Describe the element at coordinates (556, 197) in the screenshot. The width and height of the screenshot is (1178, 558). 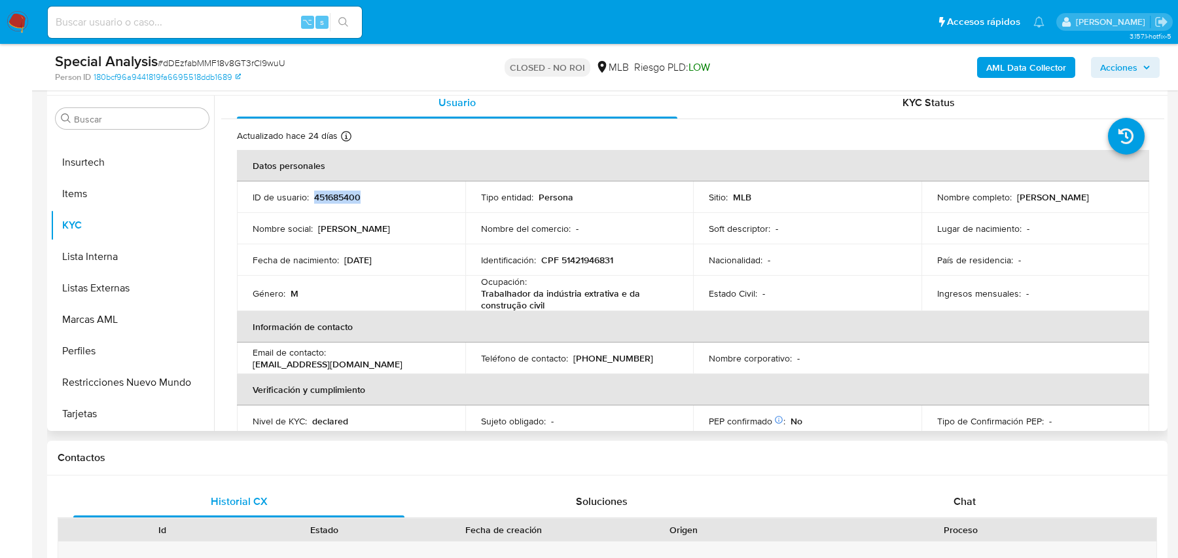
I see `p: Persona` at that location.